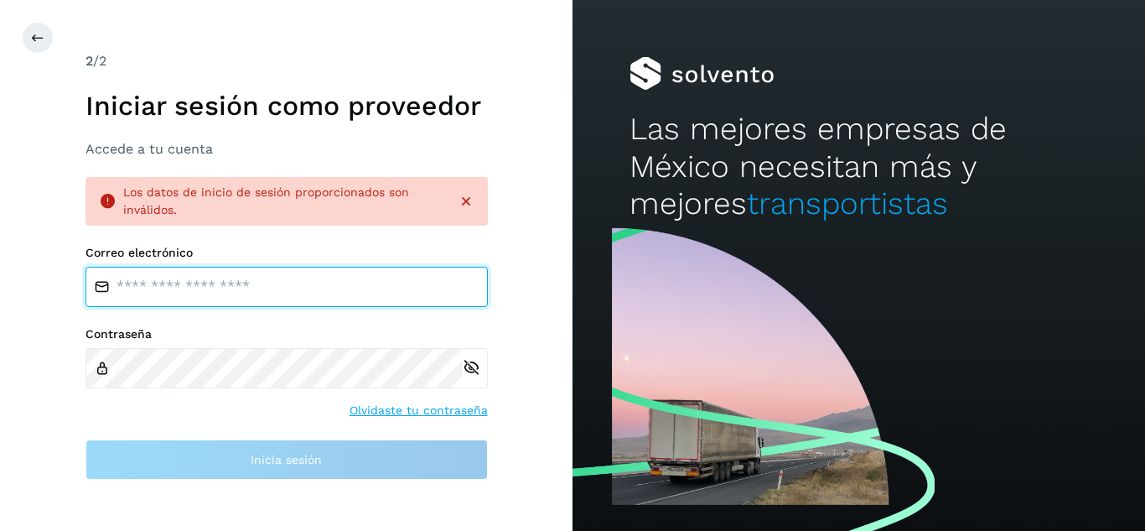 The height and width of the screenshot is (531, 1145). I want to click on div: Los datos de inicio de sesión proporcionados son inválidos., so click(283, 201).